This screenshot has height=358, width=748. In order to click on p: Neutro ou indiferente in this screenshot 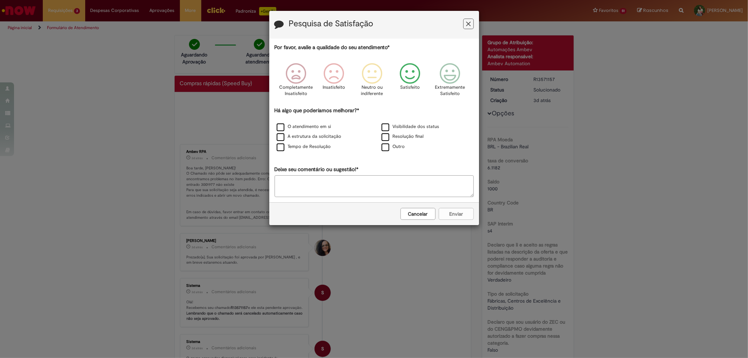, I will do `click(372, 90)`.